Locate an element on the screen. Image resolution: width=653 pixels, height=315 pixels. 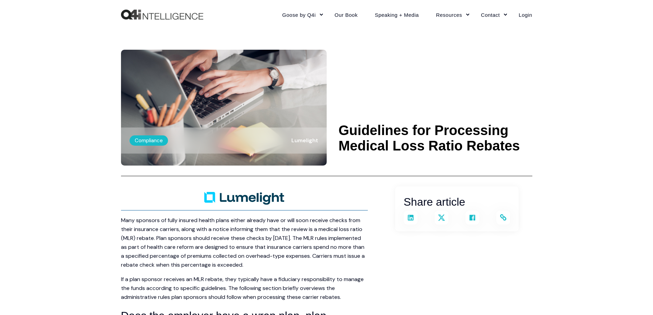
h2: Share article is located at coordinates (457, 202).